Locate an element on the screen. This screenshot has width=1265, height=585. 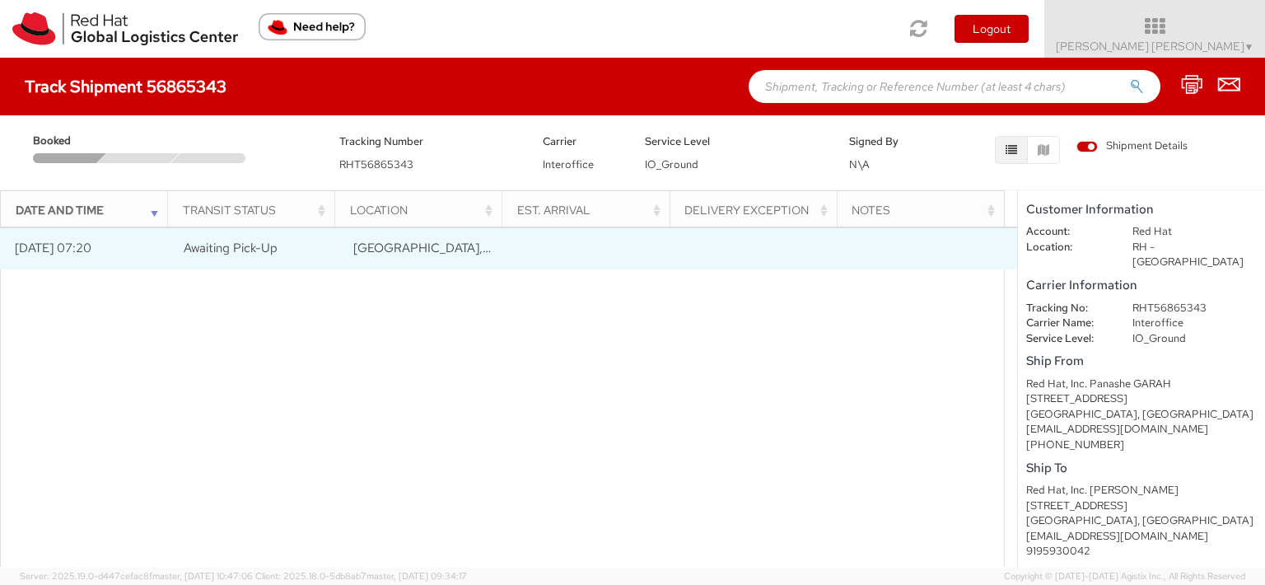
h5: Signed By is located at coordinates (888, 142).